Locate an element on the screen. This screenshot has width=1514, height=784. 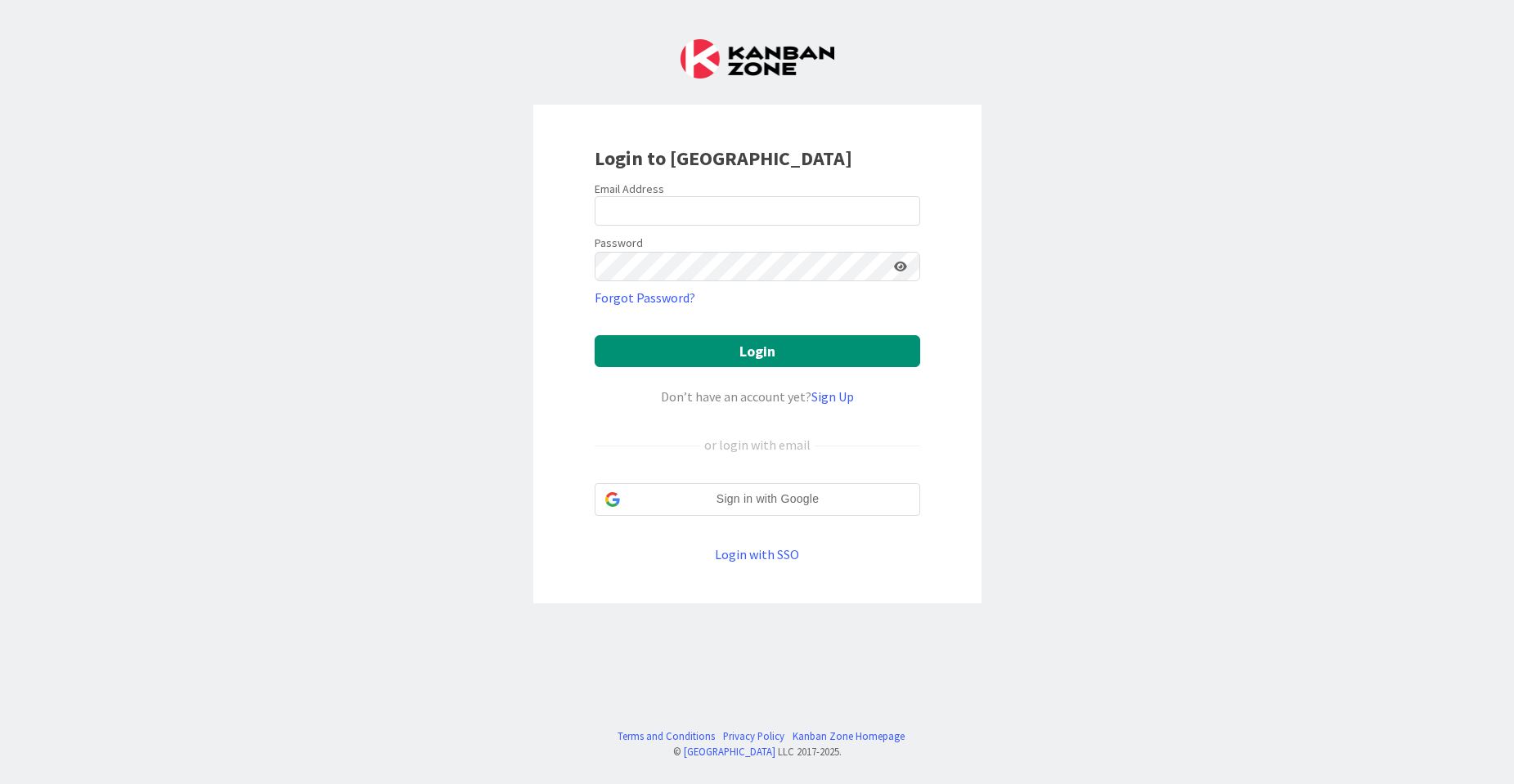
img: Kanban Zone is located at coordinates (758, 59).